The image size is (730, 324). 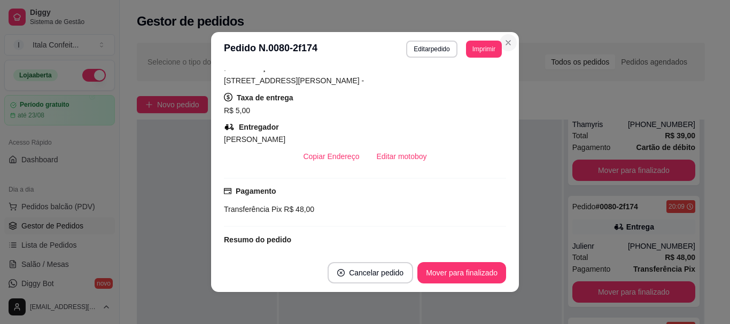 I want to click on span: R$ 48,00, so click(x=298, y=210).